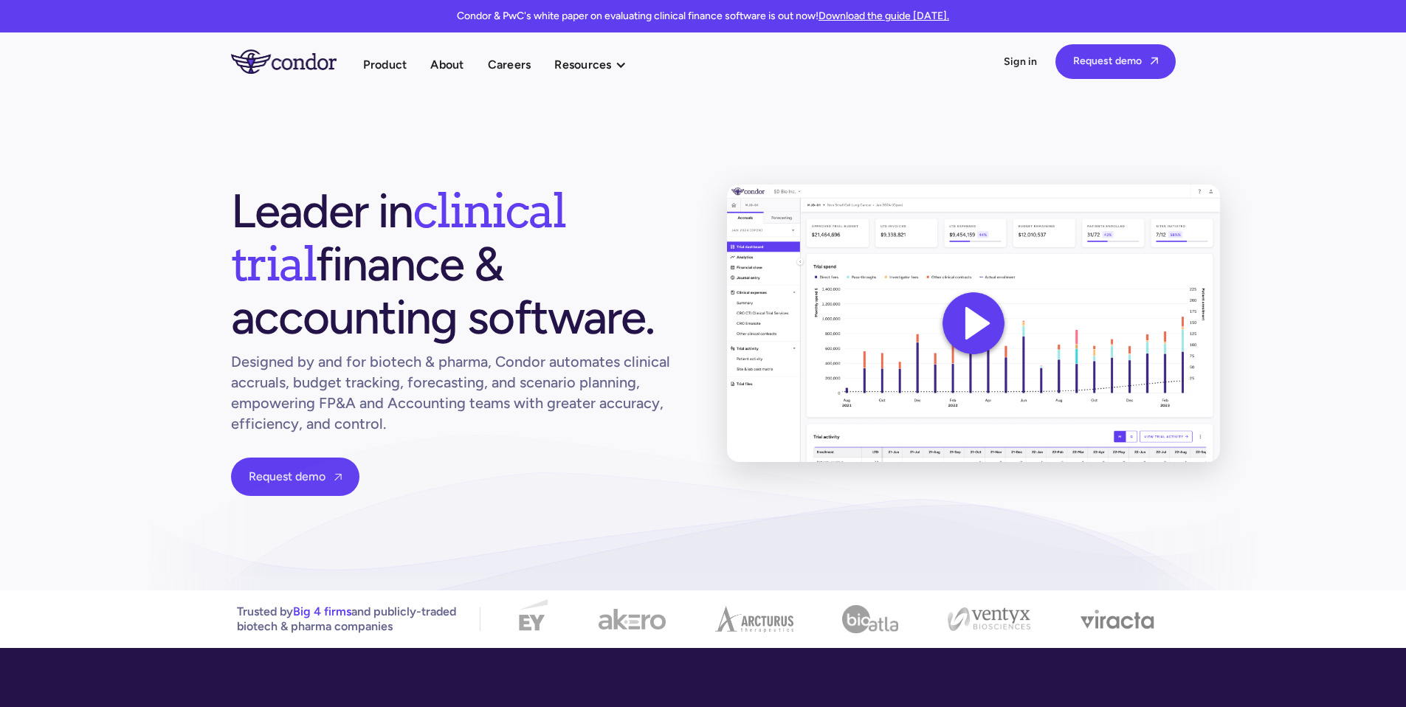 The image size is (1406, 707). I want to click on a: About, so click(446, 64).